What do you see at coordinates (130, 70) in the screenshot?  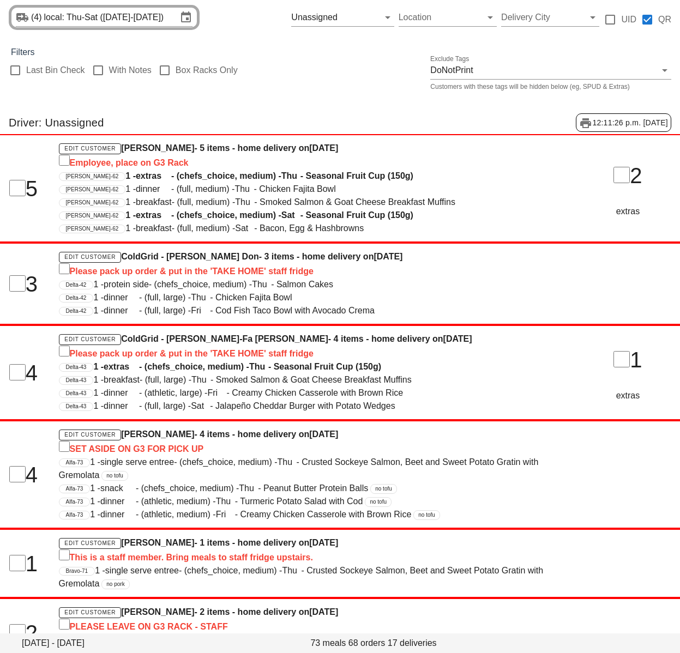 I see `label: With Notes` at bounding box center [130, 70].